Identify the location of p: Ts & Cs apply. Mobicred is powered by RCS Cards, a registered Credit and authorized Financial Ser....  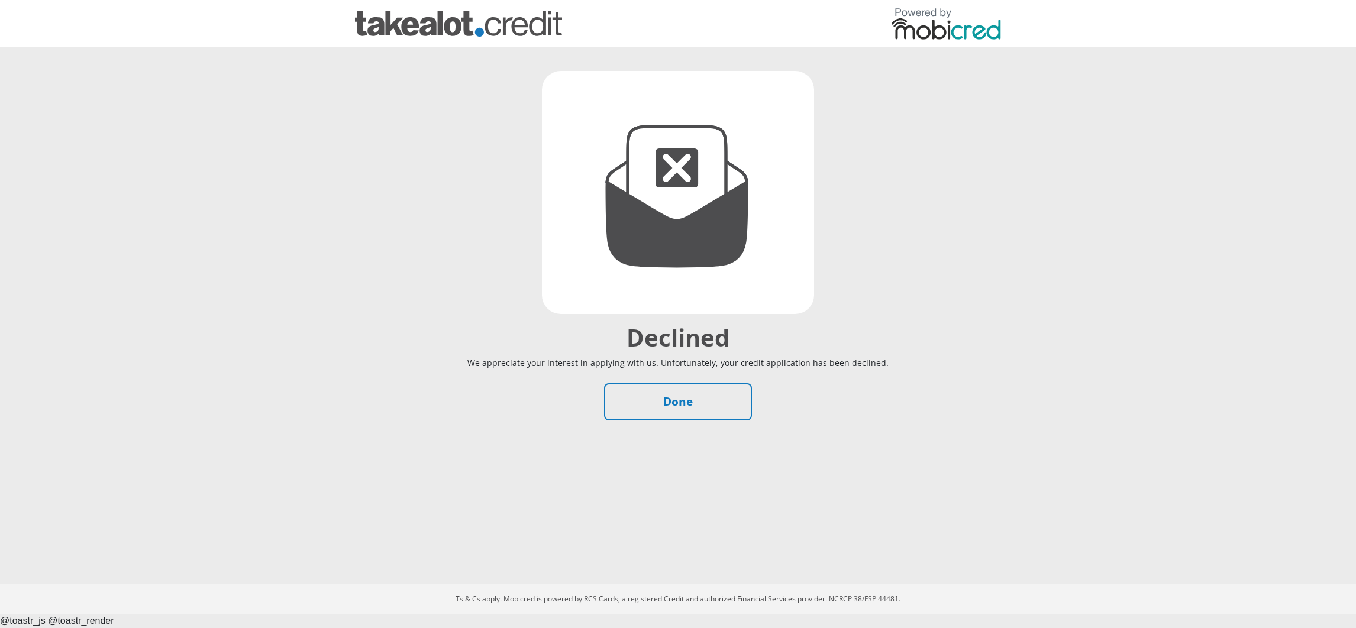
(678, 599).